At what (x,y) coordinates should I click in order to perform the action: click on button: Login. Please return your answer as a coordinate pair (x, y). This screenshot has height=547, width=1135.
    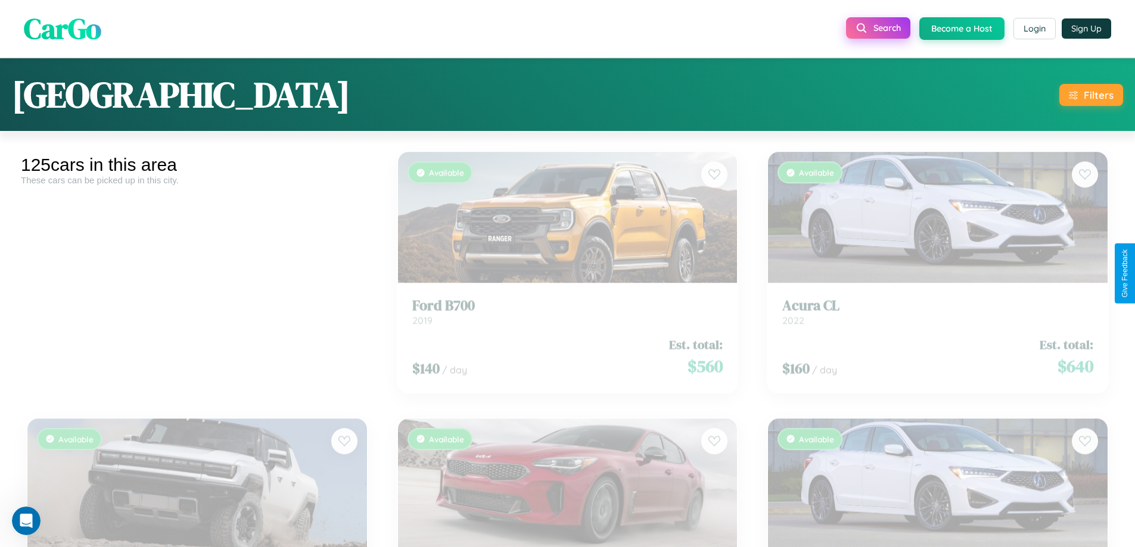
    Looking at the image, I should click on (1034, 29).